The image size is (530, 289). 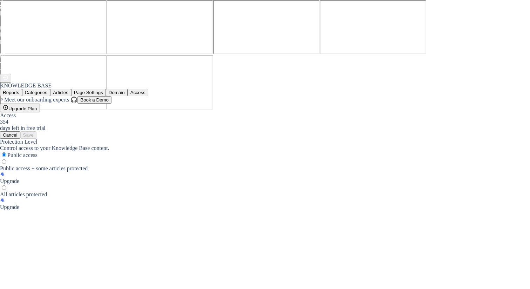 What do you see at coordinates (94, 100) in the screenshot?
I see `span: Book a Demo` at bounding box center [94, 100].